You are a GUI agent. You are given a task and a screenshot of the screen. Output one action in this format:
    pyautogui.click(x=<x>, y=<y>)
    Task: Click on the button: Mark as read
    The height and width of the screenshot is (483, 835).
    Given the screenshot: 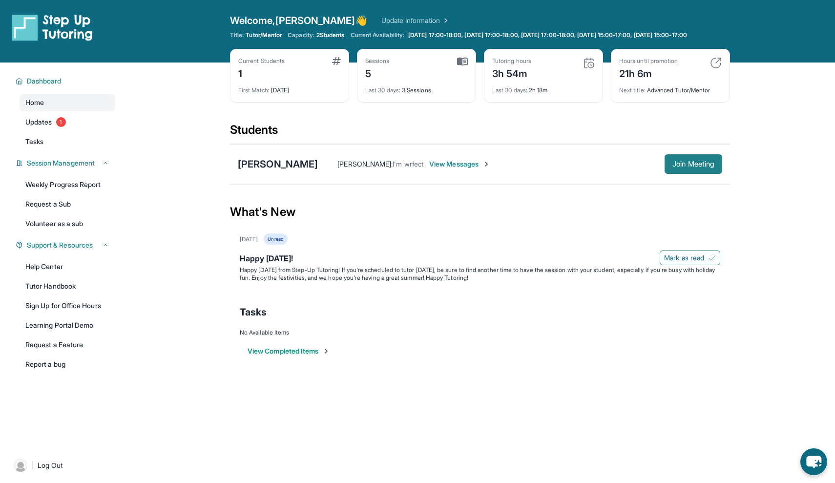 What is the action you would take?
    pyautogui.click(x=690, y=258)
    